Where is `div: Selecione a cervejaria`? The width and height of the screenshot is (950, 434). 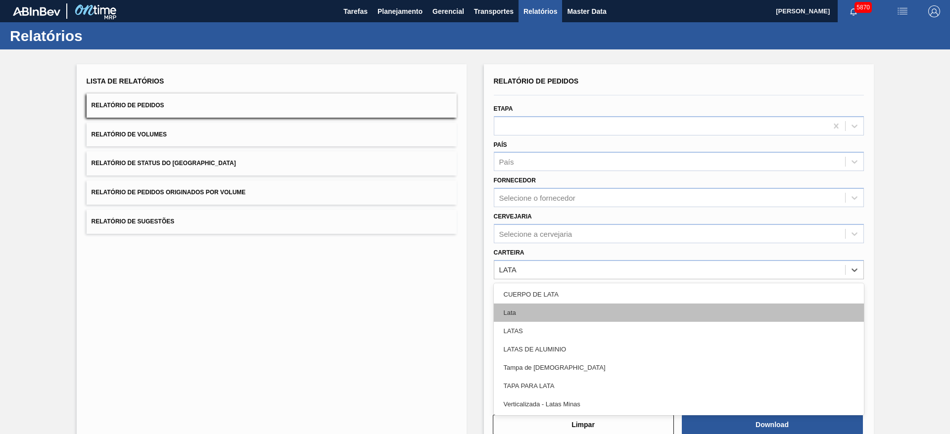 div: Selecione a cervejaria is located at coordinates (536, 234).